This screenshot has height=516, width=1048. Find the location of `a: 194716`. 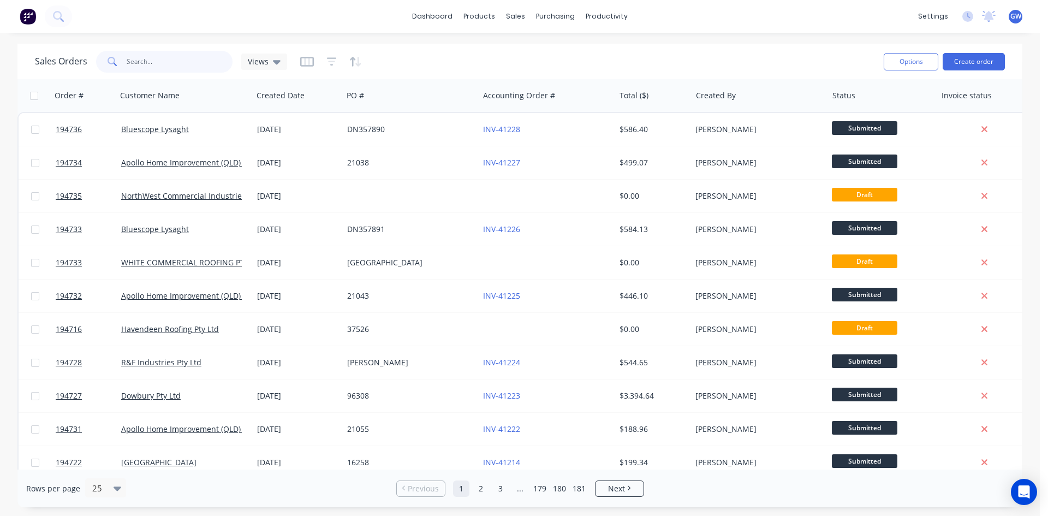

a: 194716 is located at coordinates (88, 329).